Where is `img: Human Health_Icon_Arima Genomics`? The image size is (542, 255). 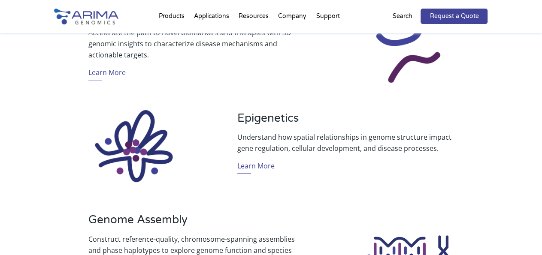
img: Human Health_Icon_Arima Genomics is located at coordinates (408, 47).